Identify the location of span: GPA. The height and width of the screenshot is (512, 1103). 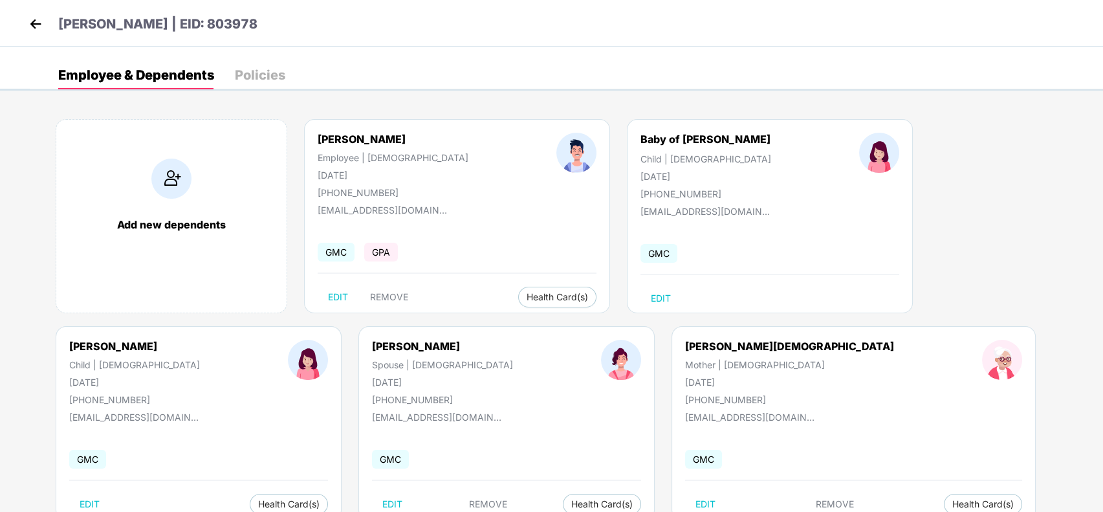
(381, 252).